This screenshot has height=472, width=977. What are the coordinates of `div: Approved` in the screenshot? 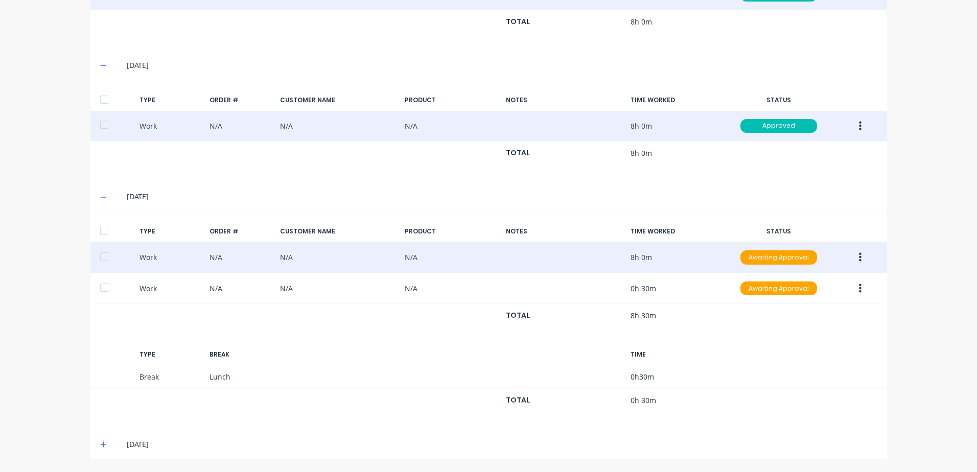 It's located at (779, 126).